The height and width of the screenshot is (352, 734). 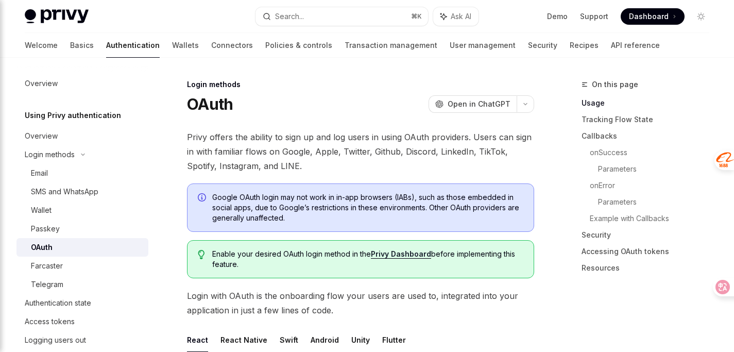 What do you see at coordinates (654, 186) in the screenshot?
I see `a: onError` at bounding box center [654, 186].